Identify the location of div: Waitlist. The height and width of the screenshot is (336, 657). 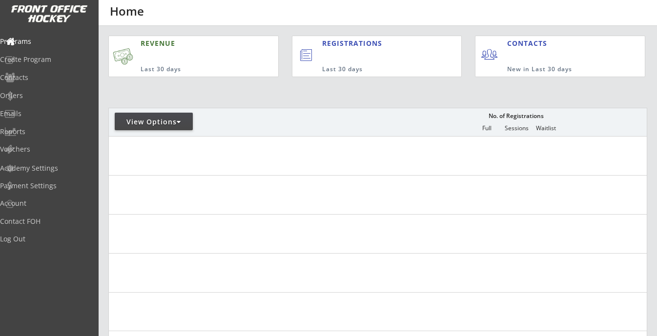
(546, 128).